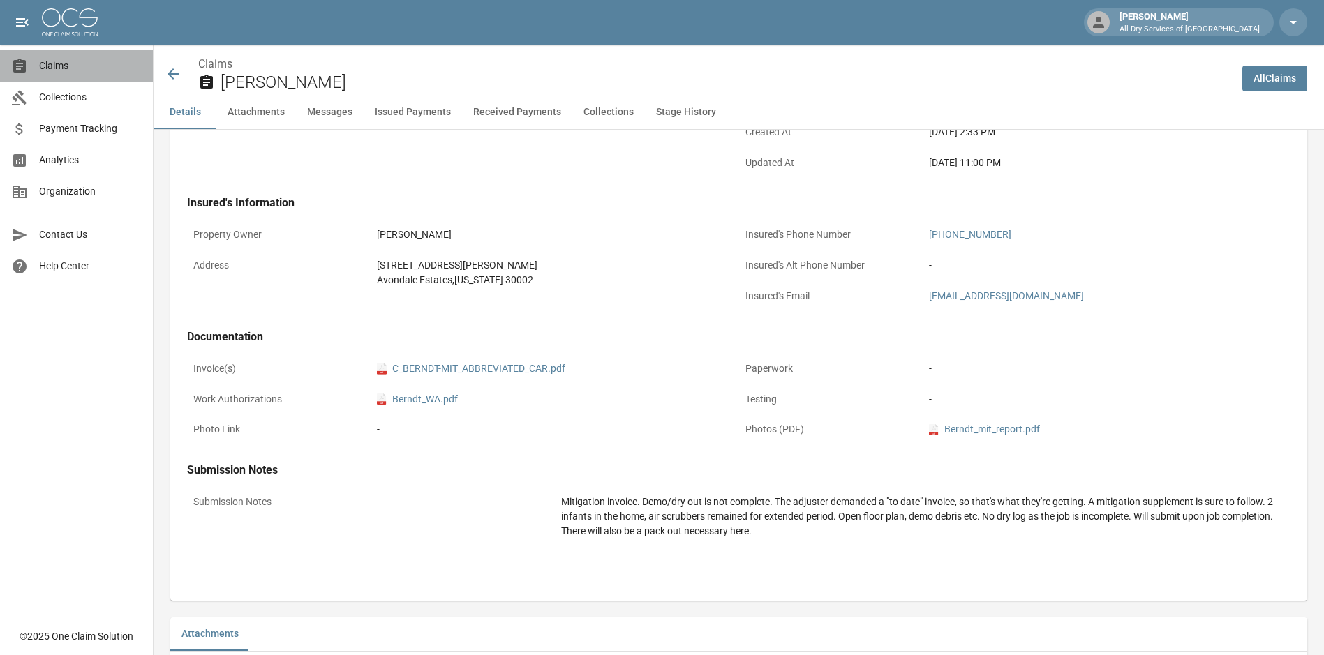 This screenshot has width=1324, height=655. I want to click on button: Details, so click(185, 112).